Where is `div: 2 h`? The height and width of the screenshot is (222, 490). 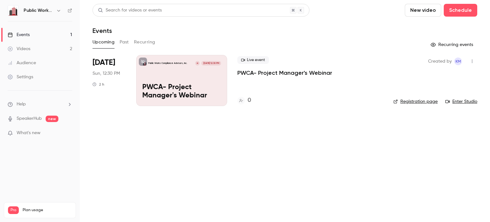
div: 2 h is located at coordinates (98, 84).